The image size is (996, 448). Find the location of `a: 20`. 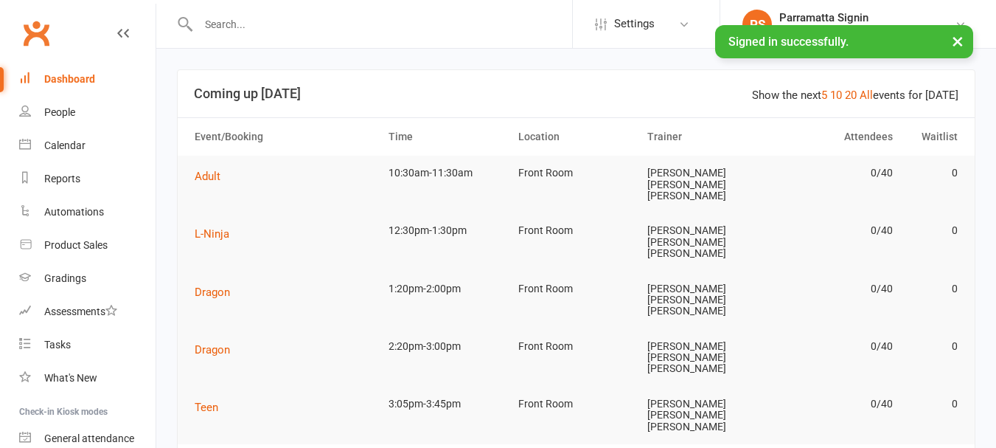

a: 20 is located at coordinates (851, 95).